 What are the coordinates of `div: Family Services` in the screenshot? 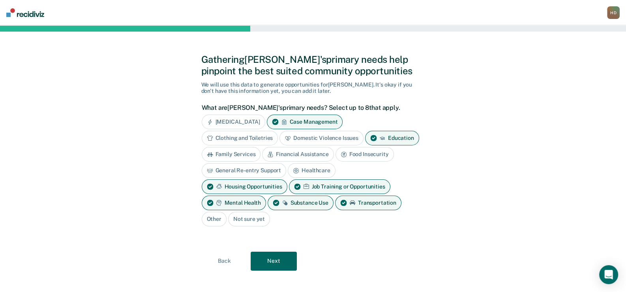 It's located at (231, 154).